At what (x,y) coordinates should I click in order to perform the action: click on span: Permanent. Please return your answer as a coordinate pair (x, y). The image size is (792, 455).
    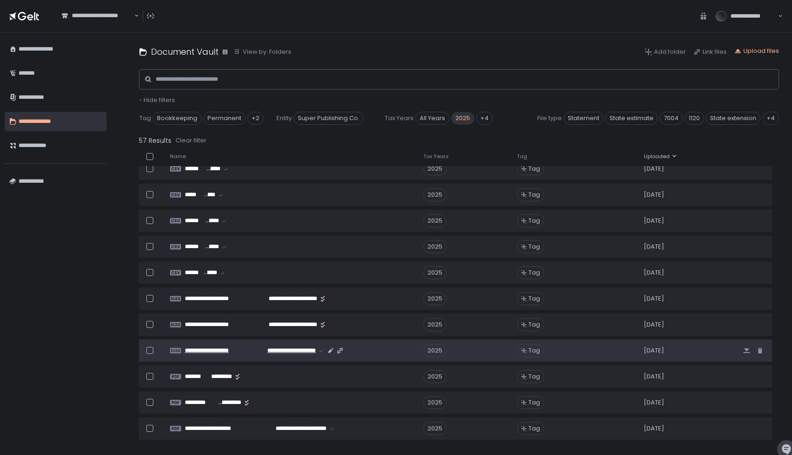
    Looking at the image, I should click on (224, 118).